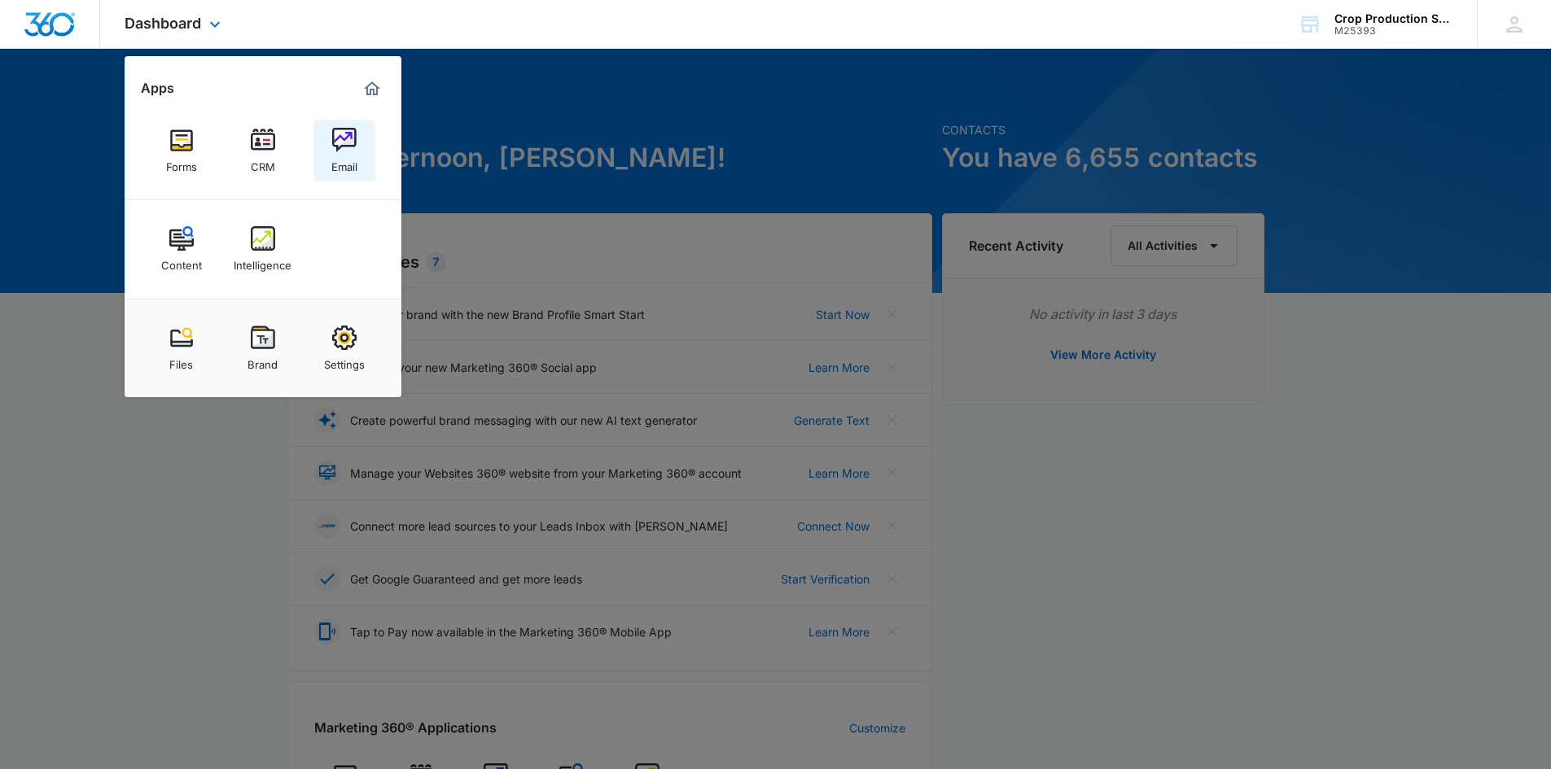 The width and height of the screenshot is (1551, 769). Describe the element at coordinates (182, 163) in the screenshot. I see `div: Forms` at that location.